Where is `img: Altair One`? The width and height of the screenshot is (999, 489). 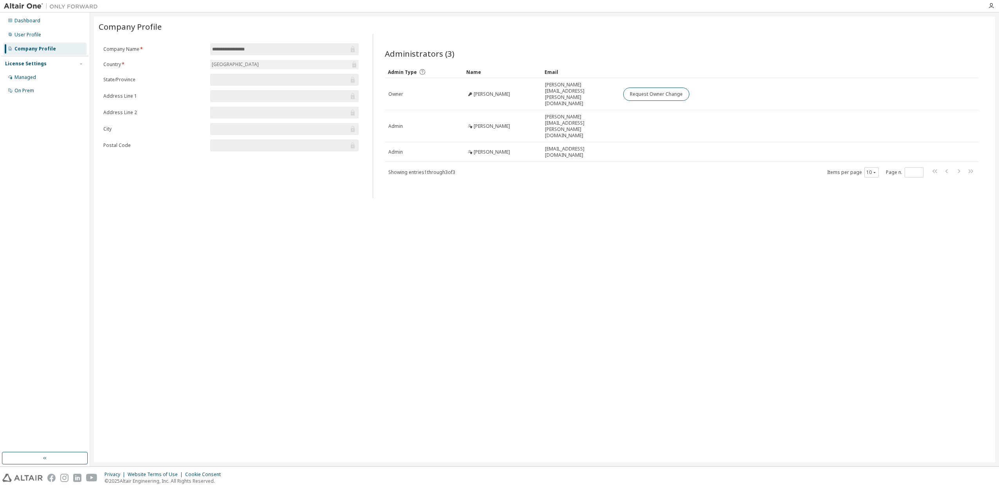
img: Altair One is located at coordinates (53, 6).